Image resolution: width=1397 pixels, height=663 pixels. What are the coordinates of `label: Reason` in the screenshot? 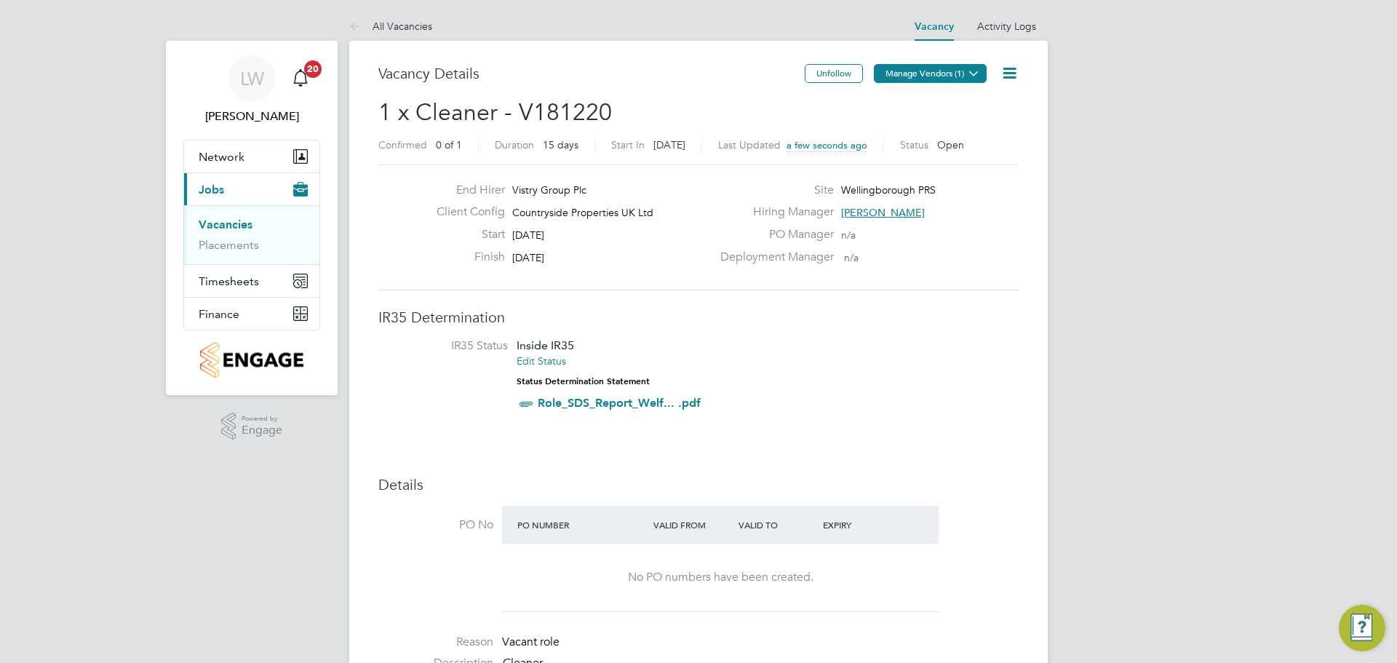 It's located at (436, 642).